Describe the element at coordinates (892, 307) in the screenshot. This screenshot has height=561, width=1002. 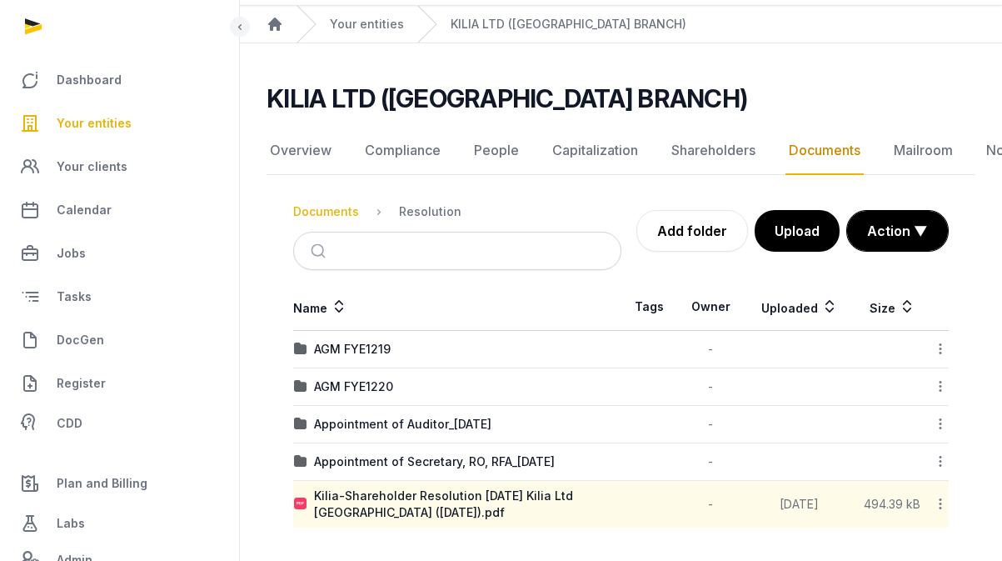
I see `th: Size` at that location.